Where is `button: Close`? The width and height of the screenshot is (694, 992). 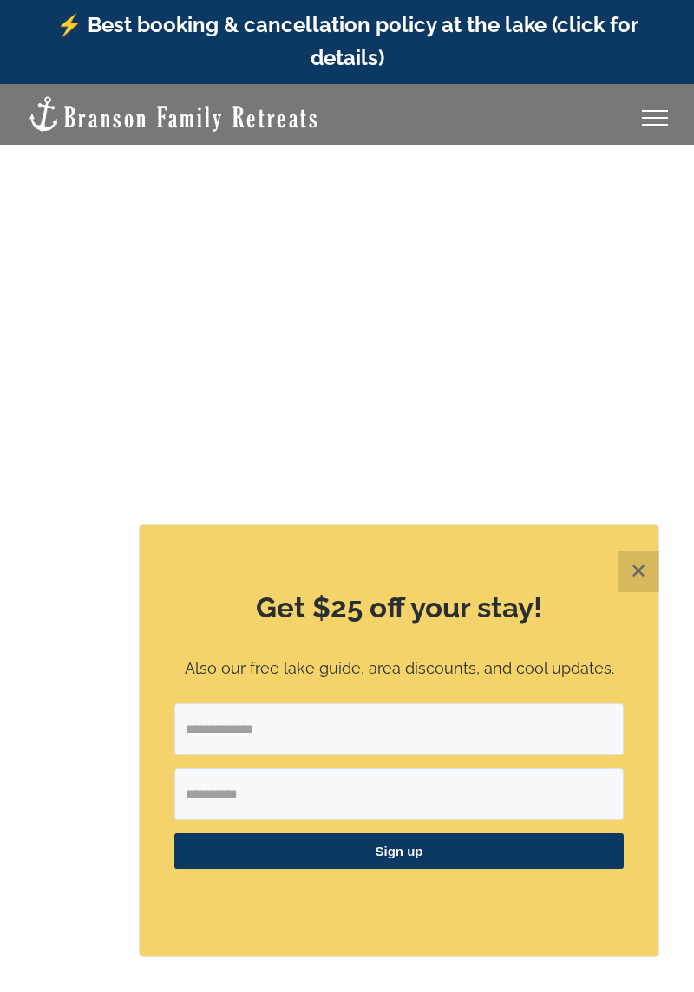 button: Close is located at coordinates (638, 571).